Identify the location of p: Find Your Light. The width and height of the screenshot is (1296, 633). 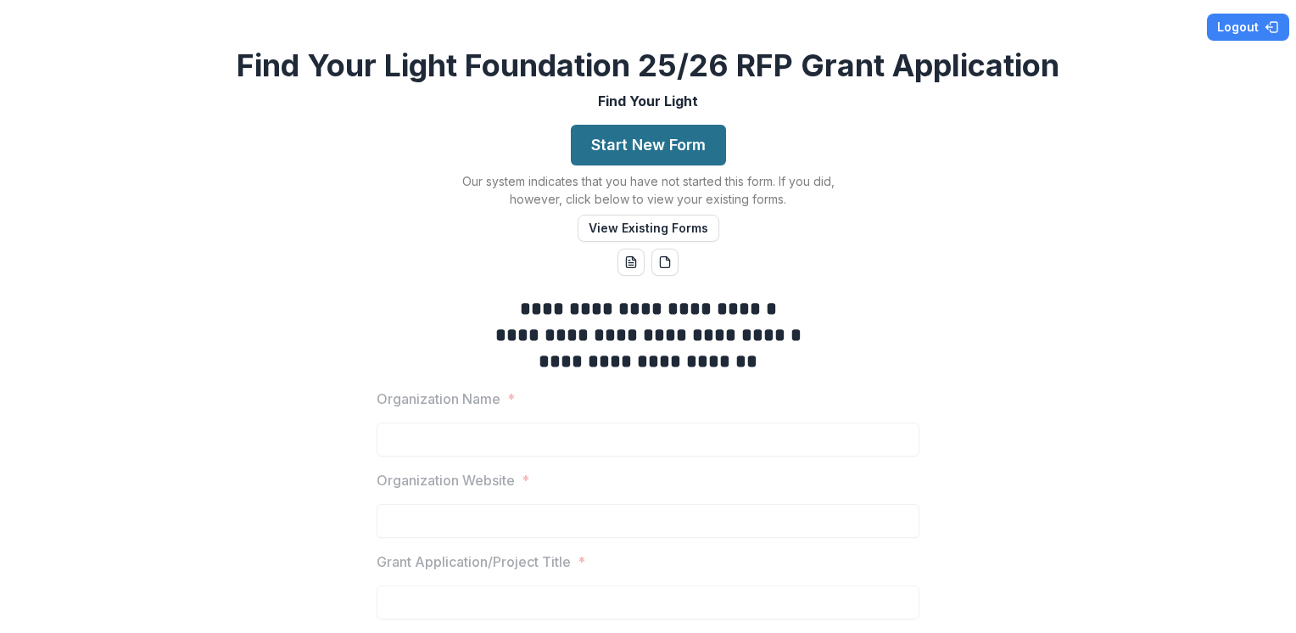
(648, 101).